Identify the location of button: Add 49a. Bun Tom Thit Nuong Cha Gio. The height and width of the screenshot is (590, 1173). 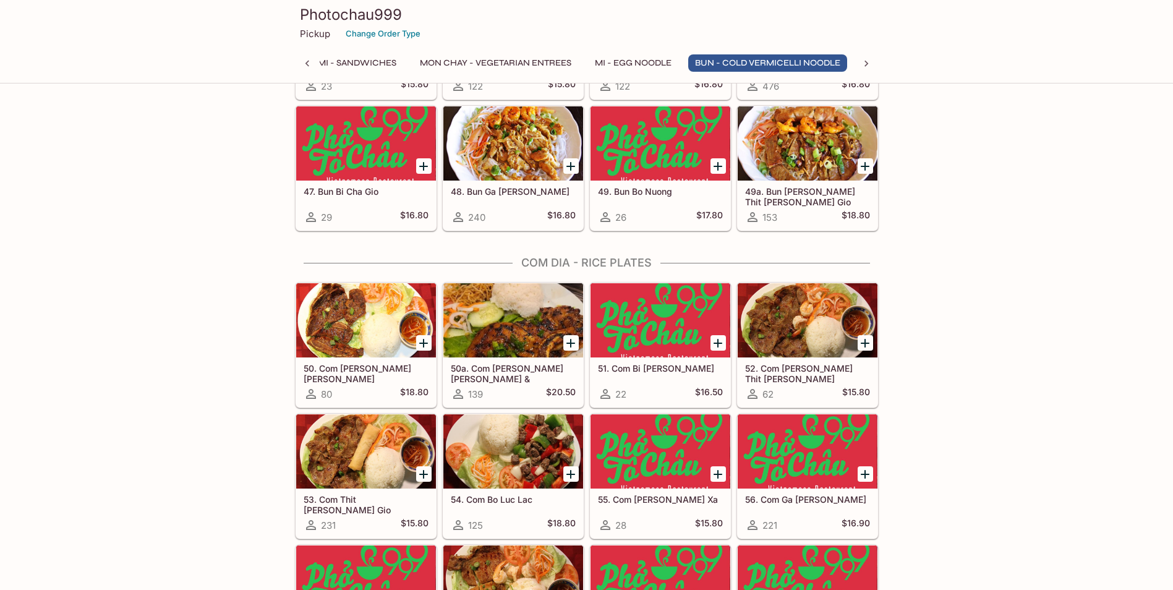
(865, 166).